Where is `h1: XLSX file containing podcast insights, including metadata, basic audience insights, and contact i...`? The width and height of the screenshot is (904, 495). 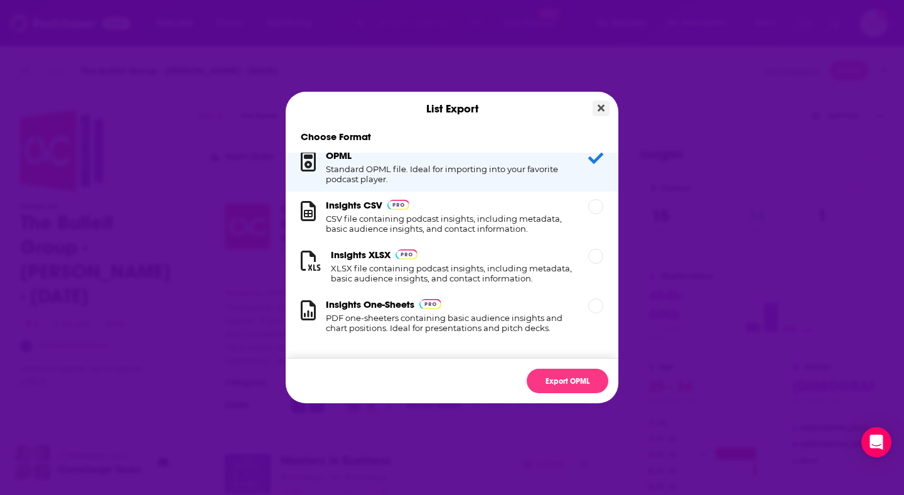 h1: XLSX file containing podcast insights, including metadata, basic audience insights, and contact i... is located at coordinates (452, 273).